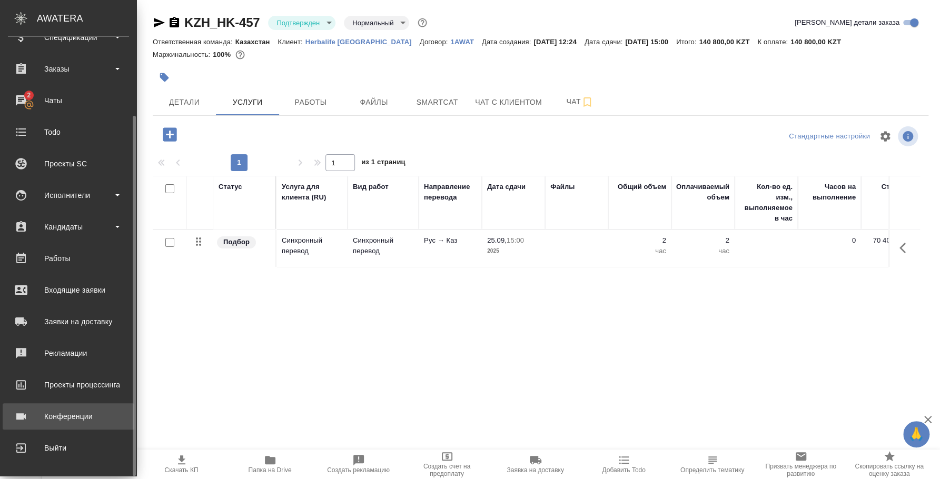  Describe the element at coordinates (68, 290) in the screenshot. I see `a: Входящие заявки` at that location.